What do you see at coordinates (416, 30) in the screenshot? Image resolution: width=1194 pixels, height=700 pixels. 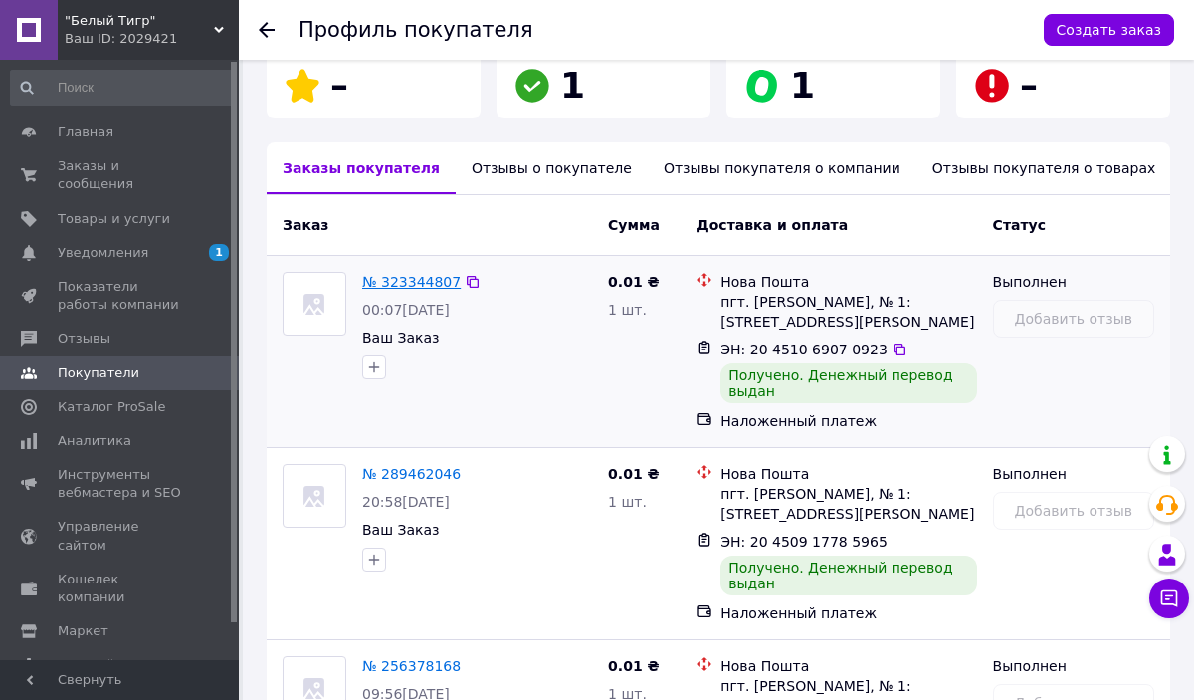 I see `h1: Профиль покупателя` at bounding box center [416, 30].